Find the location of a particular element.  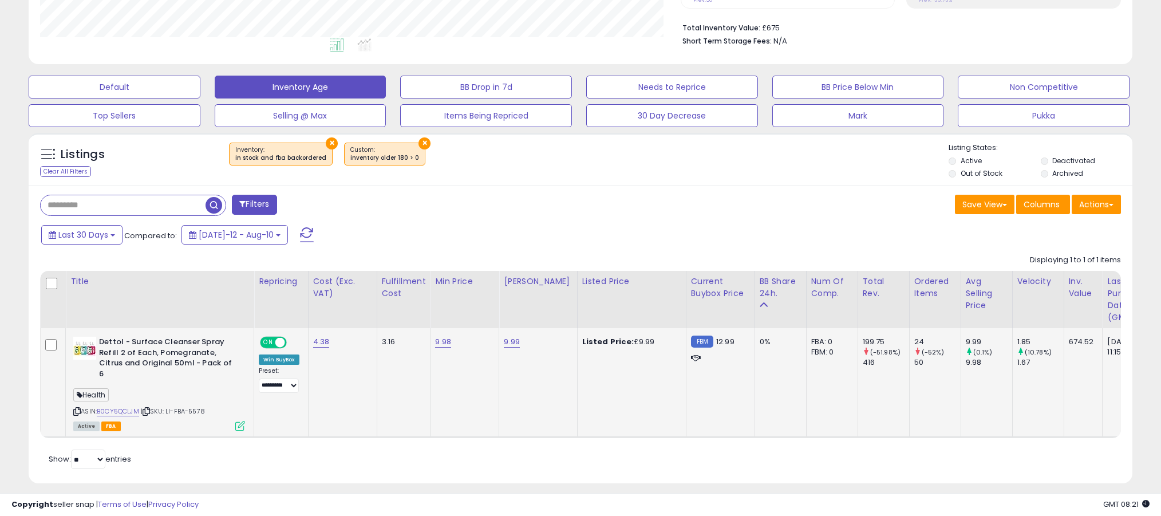

label: Active is located at coordinates (971, 160).